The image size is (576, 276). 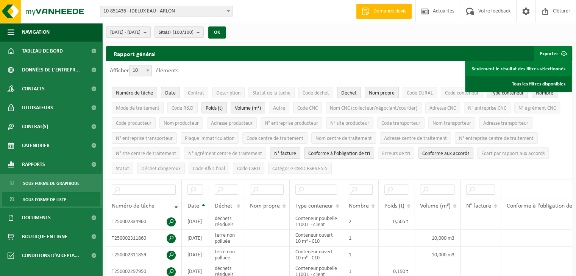 I want to click on button: N° entreprise producteurN° entreprise producteur: Activate to sort, so click(x=291, y=123).